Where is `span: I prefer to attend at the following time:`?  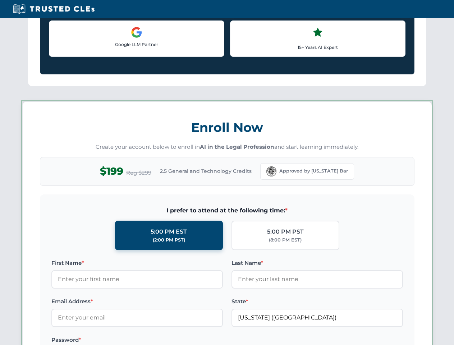
span: I prefer to attend at the following time: is located at coordinates (227, 211).